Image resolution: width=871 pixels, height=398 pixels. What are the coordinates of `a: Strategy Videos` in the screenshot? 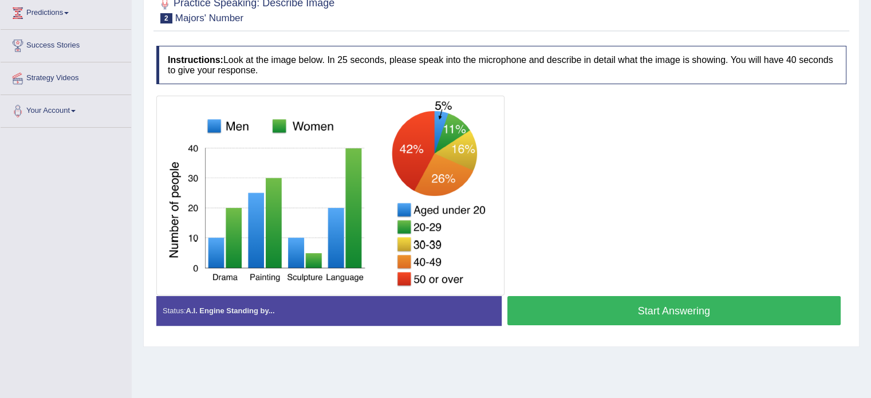 It's located at (66, 77).